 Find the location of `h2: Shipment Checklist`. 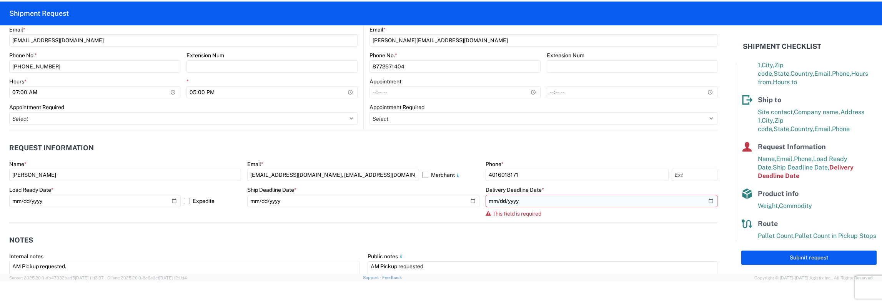

h2: Shipment Checklist is located at coordinates (782, 47).